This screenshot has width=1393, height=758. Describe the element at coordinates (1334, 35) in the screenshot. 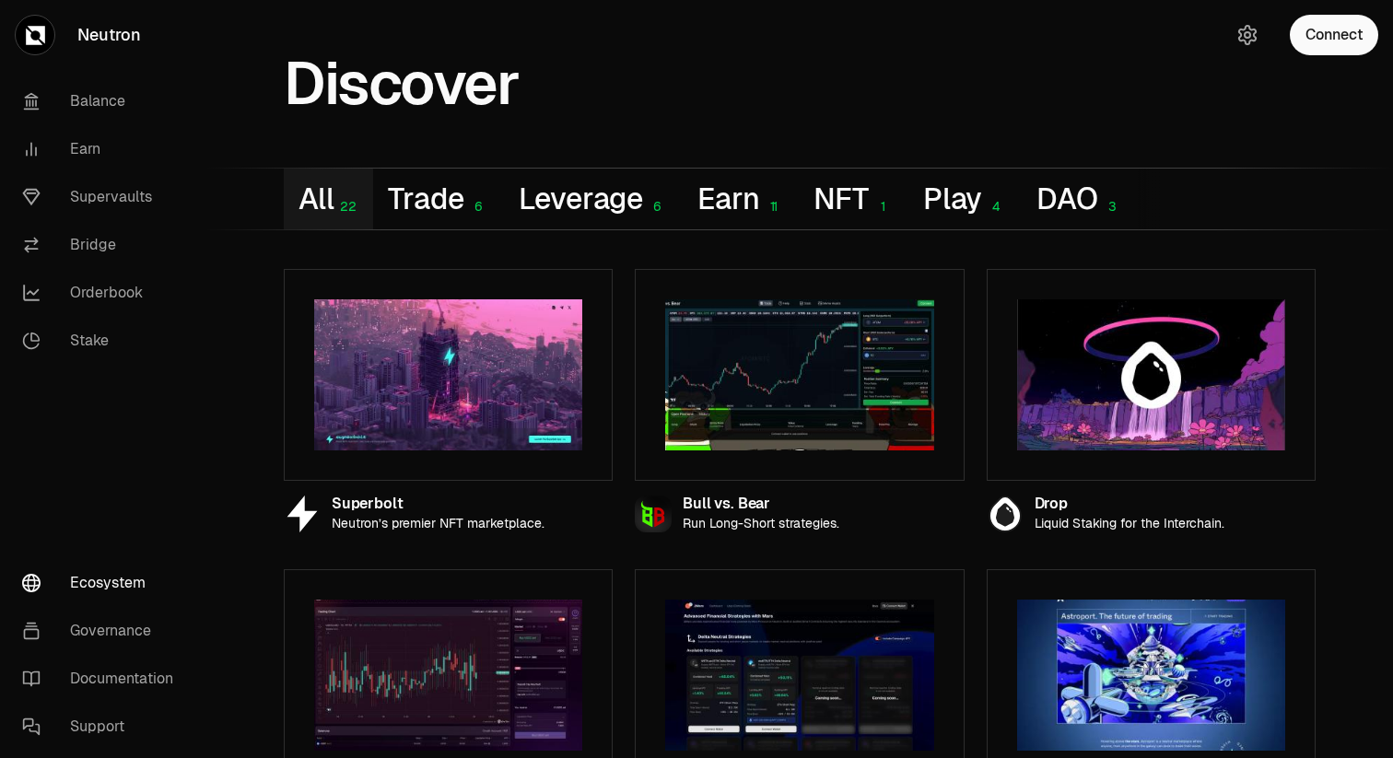

I see `button: Connect` at that location.